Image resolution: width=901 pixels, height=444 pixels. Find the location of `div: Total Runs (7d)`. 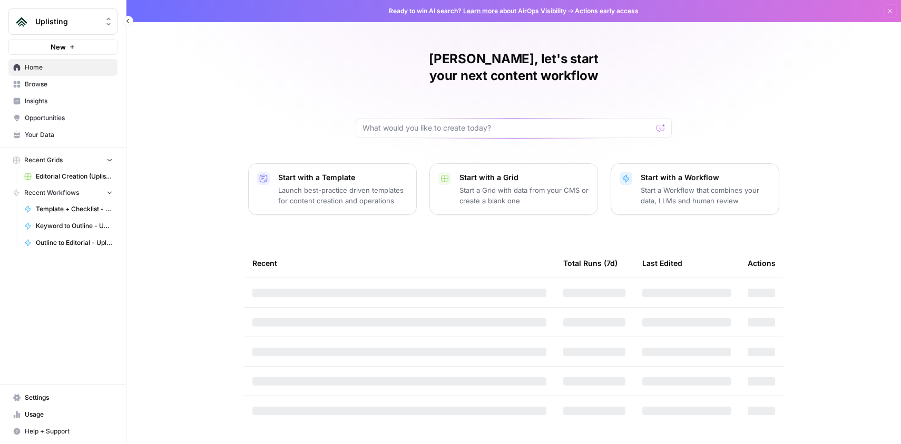

div: Total Runs (7d) is located at coordinates (590, 263).